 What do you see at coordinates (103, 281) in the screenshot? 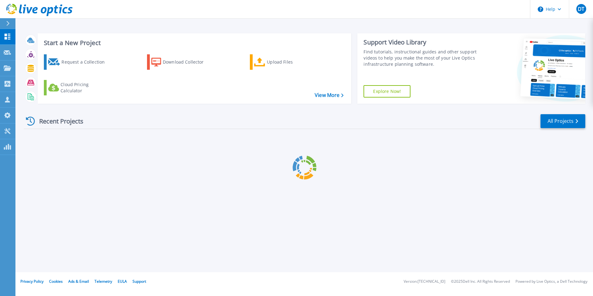
I see `a: Telemetry` at bounding box center [103, 281].